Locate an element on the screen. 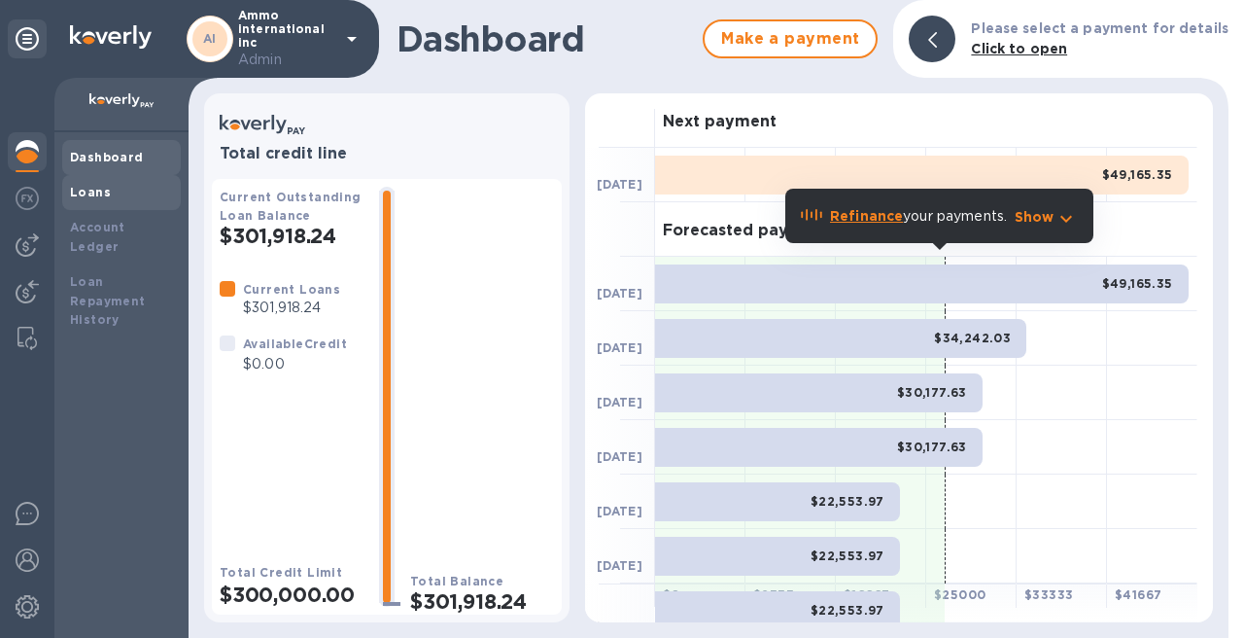 This screenshot has width=1244, height=638. b: $ 25000 is located at coordinates (959, 594).